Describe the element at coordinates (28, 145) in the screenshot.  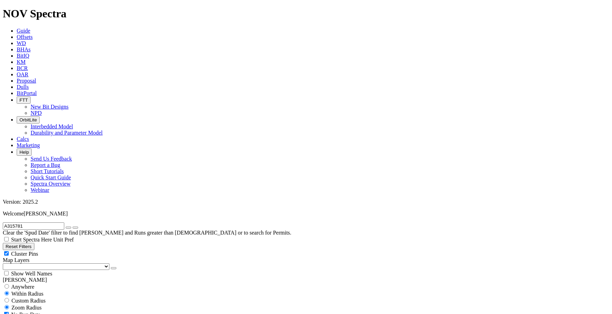
I see `a: Marketing` at that location.